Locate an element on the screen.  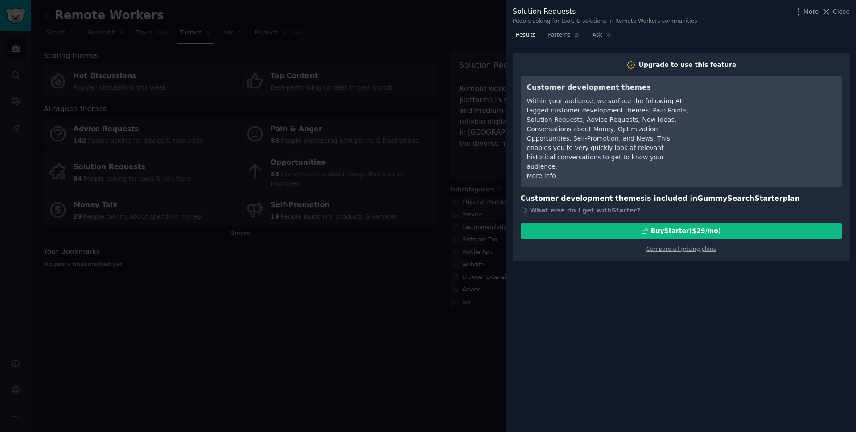
span: GummySearch Starter is located at coordinates (740, 198).